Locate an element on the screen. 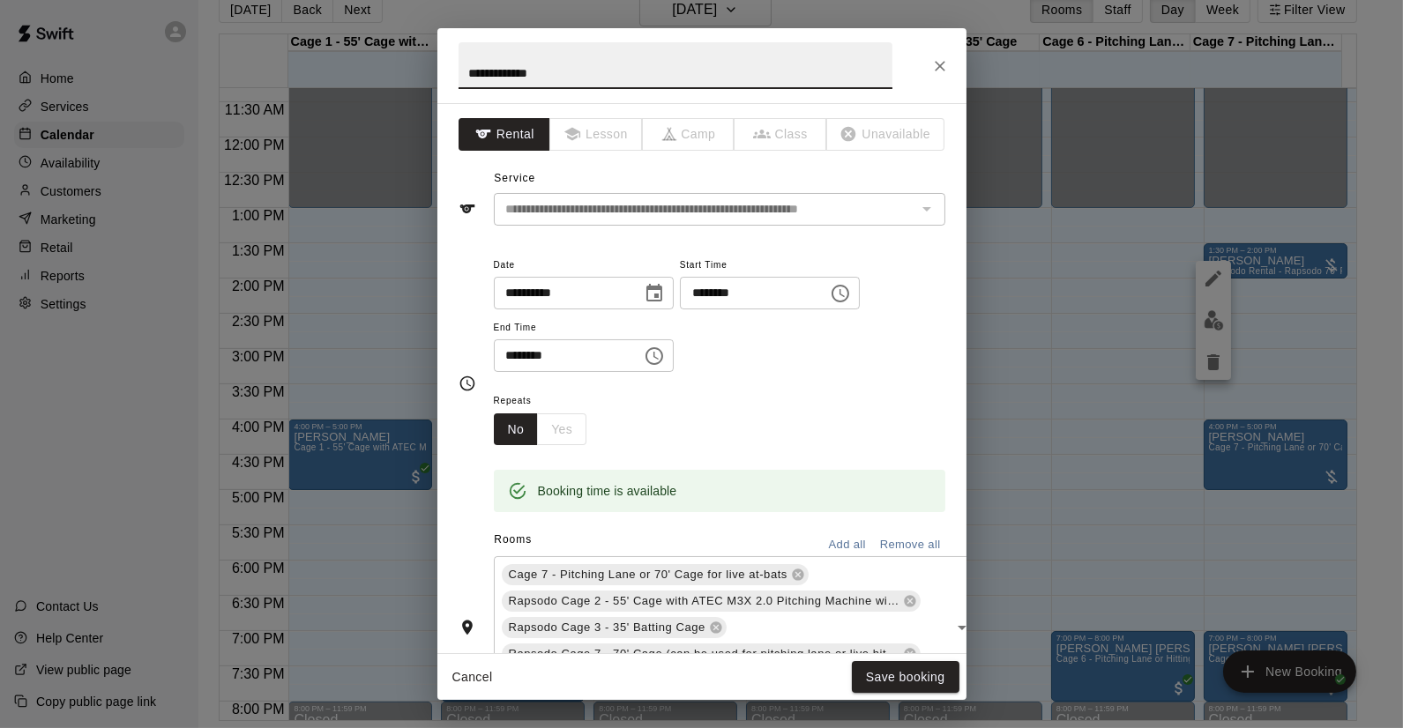 The height and width of the screenshot is (728, 1403). div: Cage 7 - Pitching Lane or 70' Cage for live at-bats is located at coordinates (655, 575).